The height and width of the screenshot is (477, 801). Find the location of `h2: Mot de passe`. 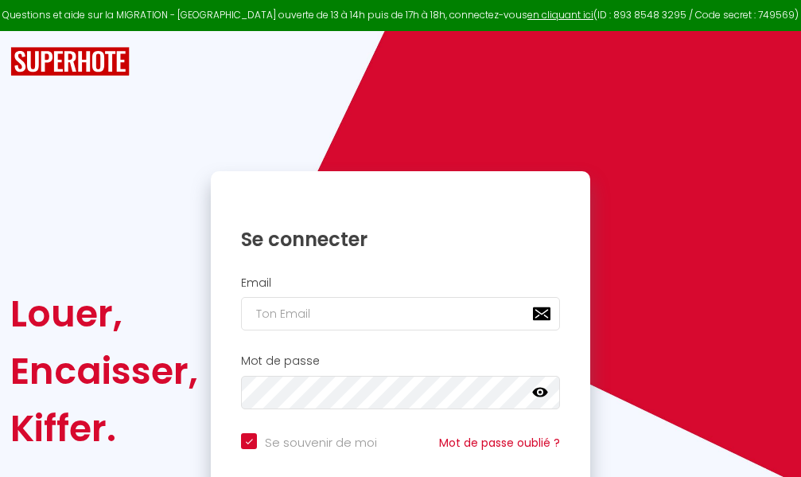

h2: Mot de passe is located at coordinates (400, 361).